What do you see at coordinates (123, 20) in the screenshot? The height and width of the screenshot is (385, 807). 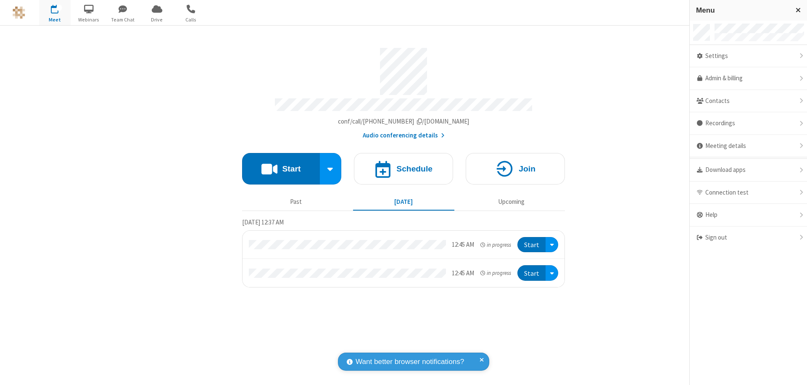 I see `span: Team Chat` at bounding box center [123, 20].